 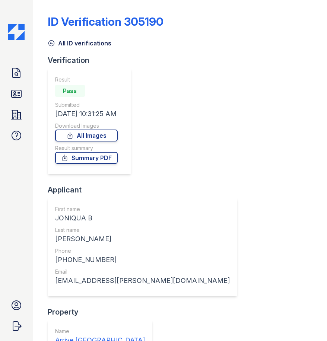 I want to click on div: Property, so click(x=103, y=312).